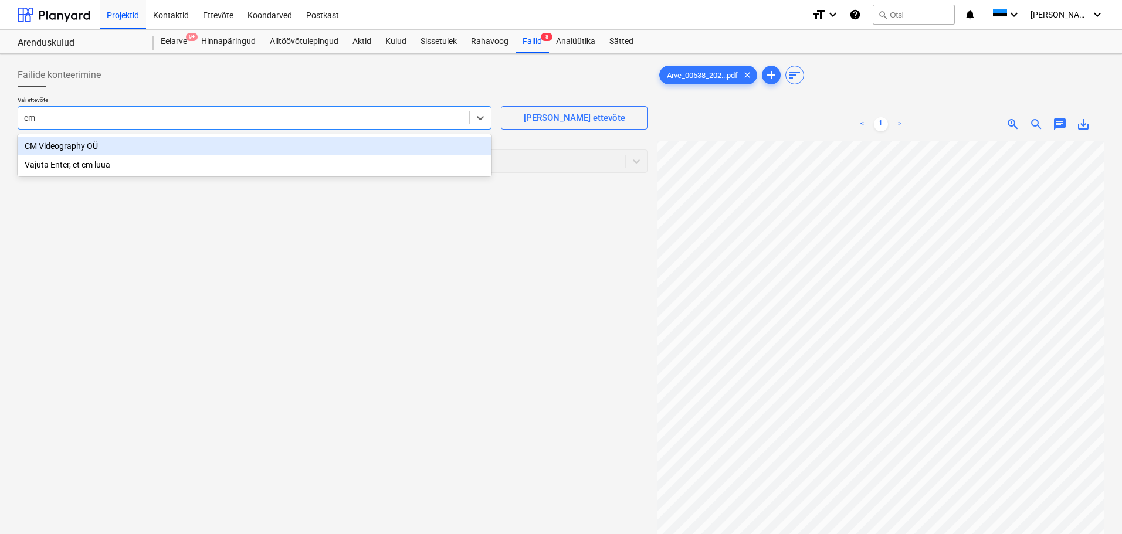 The image size is (1122, 534). Describe the element at coordinates (819, 15) in the screenshot. I see `i: format_size` at that location.